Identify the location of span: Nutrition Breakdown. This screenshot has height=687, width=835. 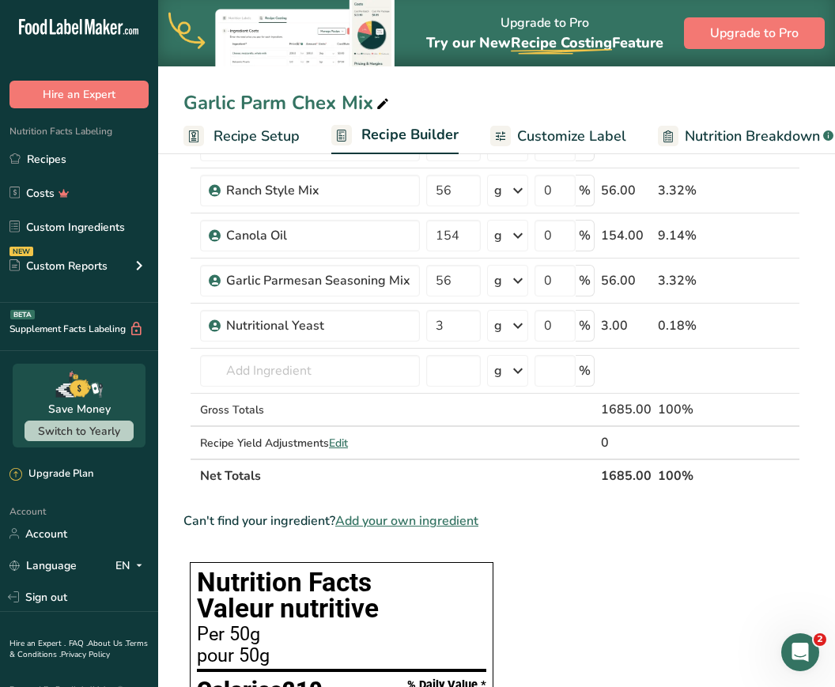
(752, 136).